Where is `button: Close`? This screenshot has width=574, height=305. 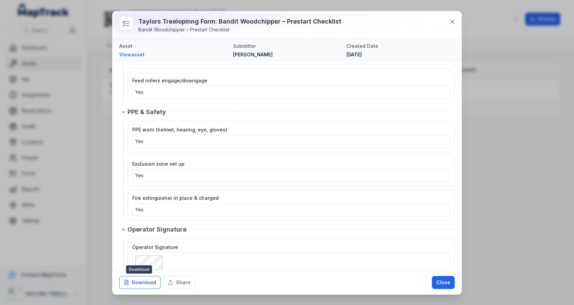 button: Close is located at coordinates (443, 283).